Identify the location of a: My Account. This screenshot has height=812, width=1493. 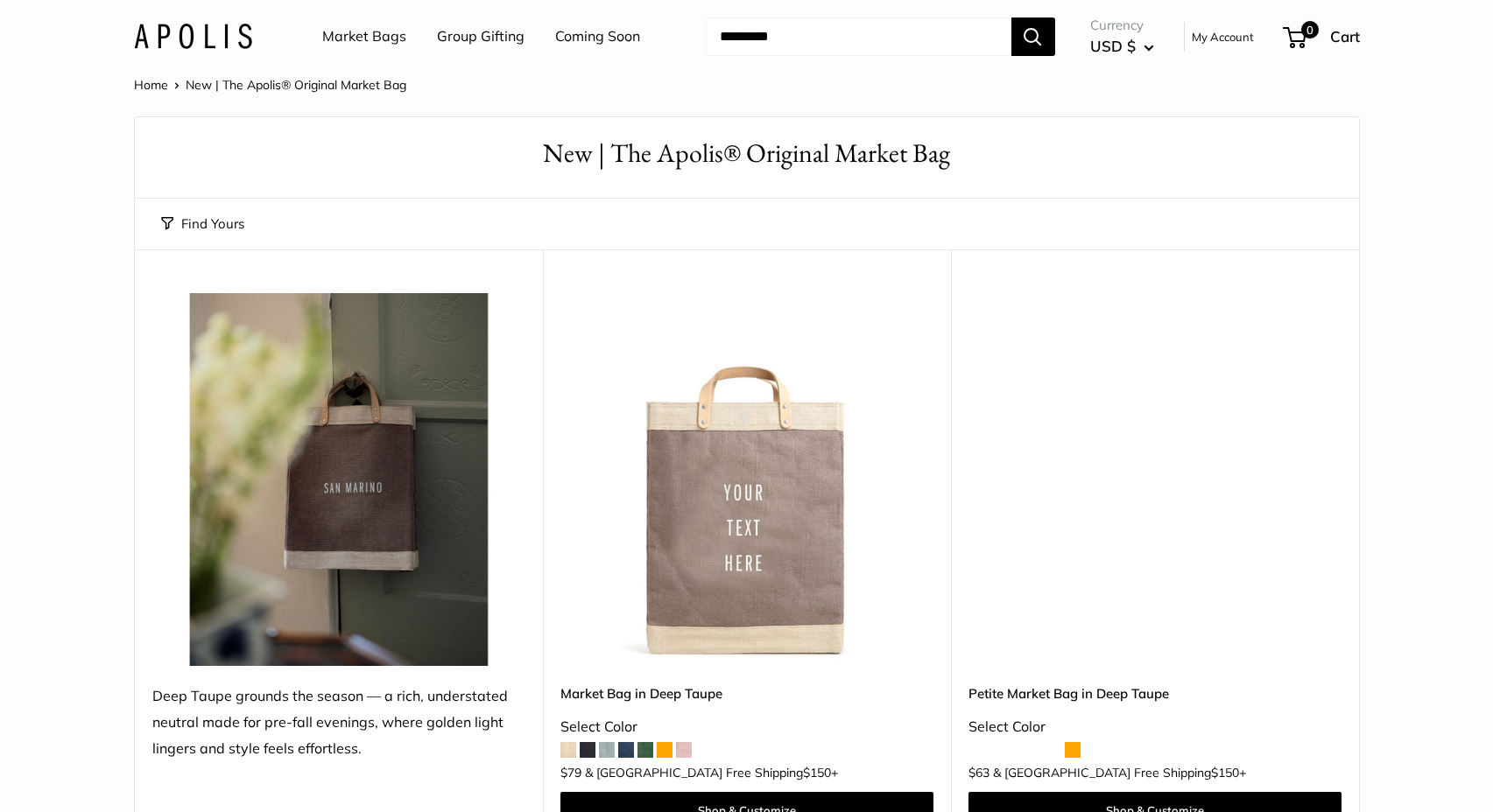
(1223, 37).